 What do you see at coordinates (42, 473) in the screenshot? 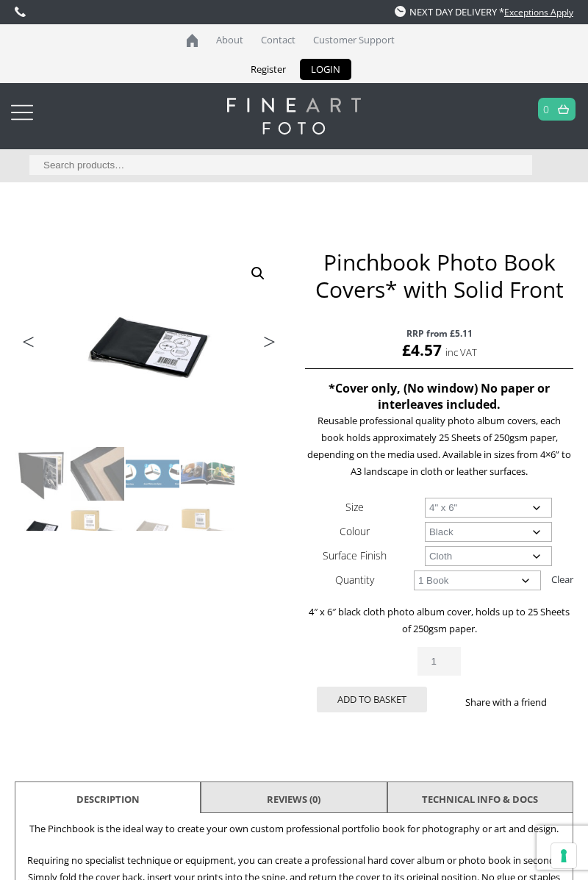
I see `img: Pinchbook Photo Book Covers* with Solid Front` at bounding box center [42, 473].